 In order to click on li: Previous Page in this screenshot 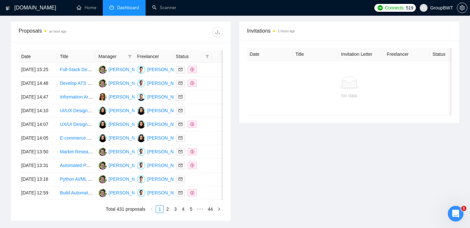, I will do `click(152, 209)`.